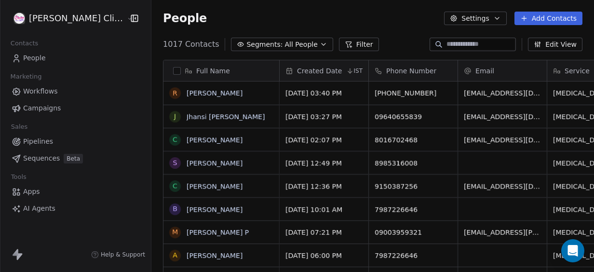 This screenshot has height=272, width=594. What do you see at coordinates (39, 208) in the screenshot?
I see `span: AI Agents` at bounding box center [39, 208].